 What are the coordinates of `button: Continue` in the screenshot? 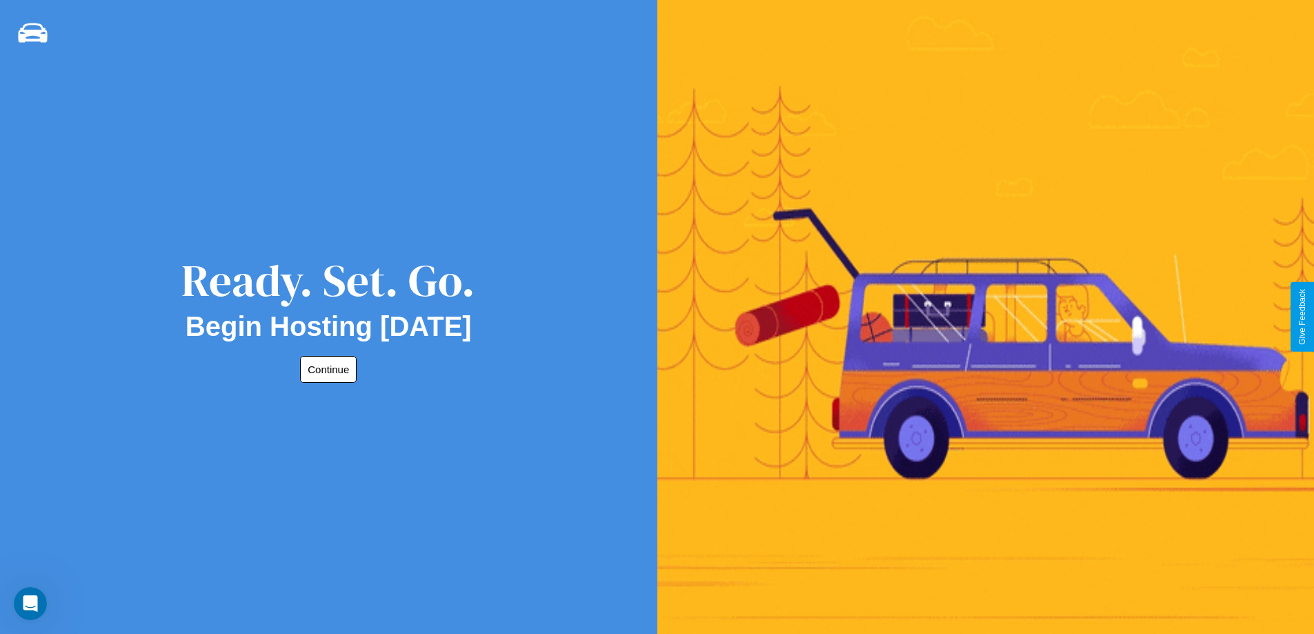 It's located at (328, 369).